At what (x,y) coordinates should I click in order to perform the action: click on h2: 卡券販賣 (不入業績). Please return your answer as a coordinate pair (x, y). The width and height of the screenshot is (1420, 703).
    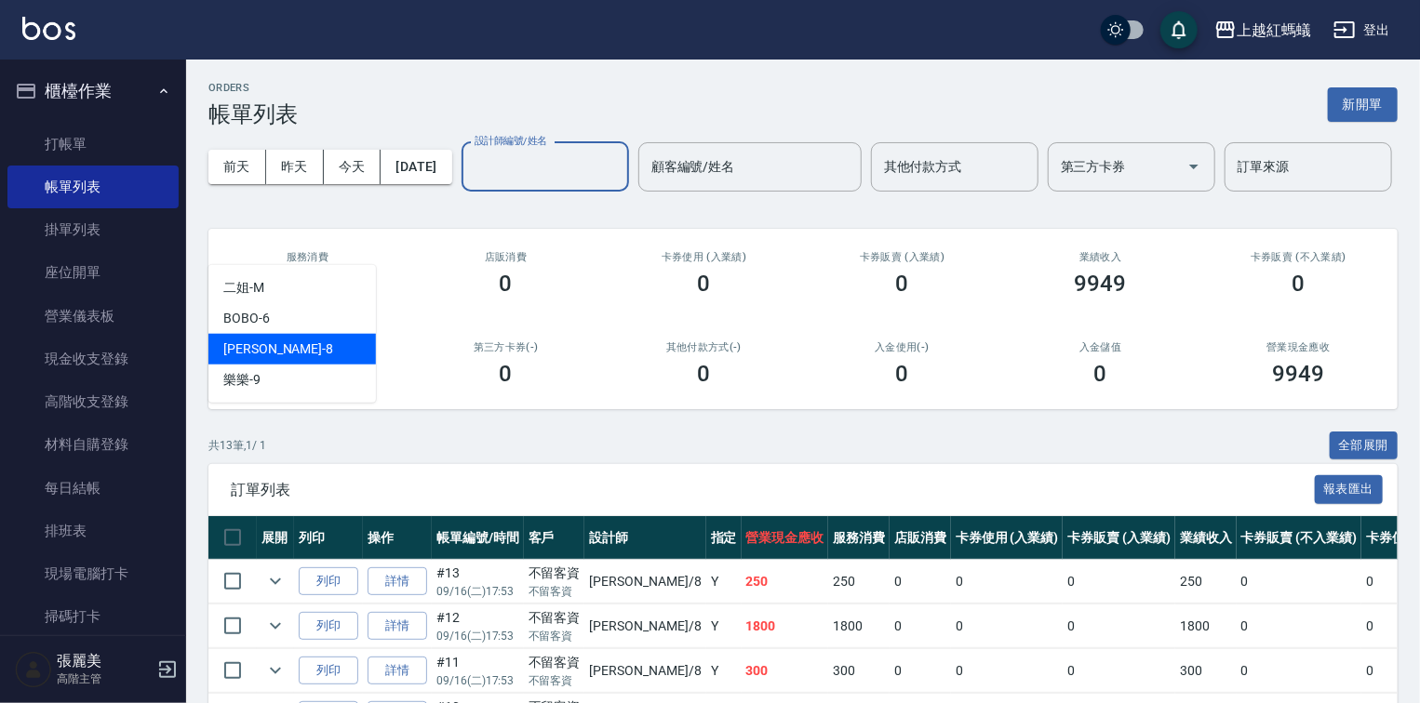
    Looking at the image, I should click on (1298, 257).